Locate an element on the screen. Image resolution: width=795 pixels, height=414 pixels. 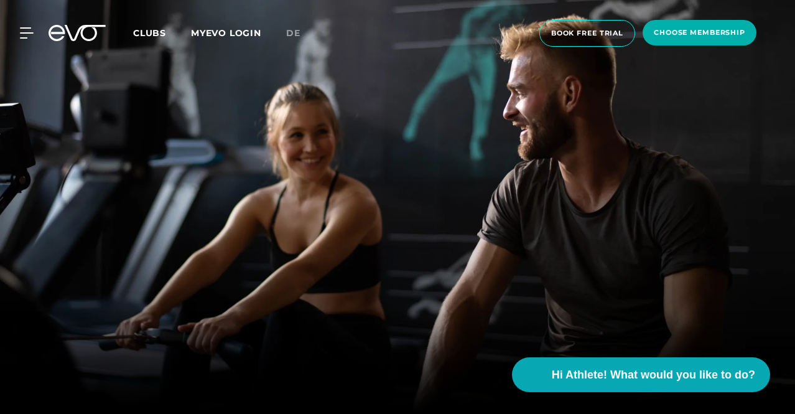
button: Hi Athlete! What would you like to do? is located at coordinates (641, 374).